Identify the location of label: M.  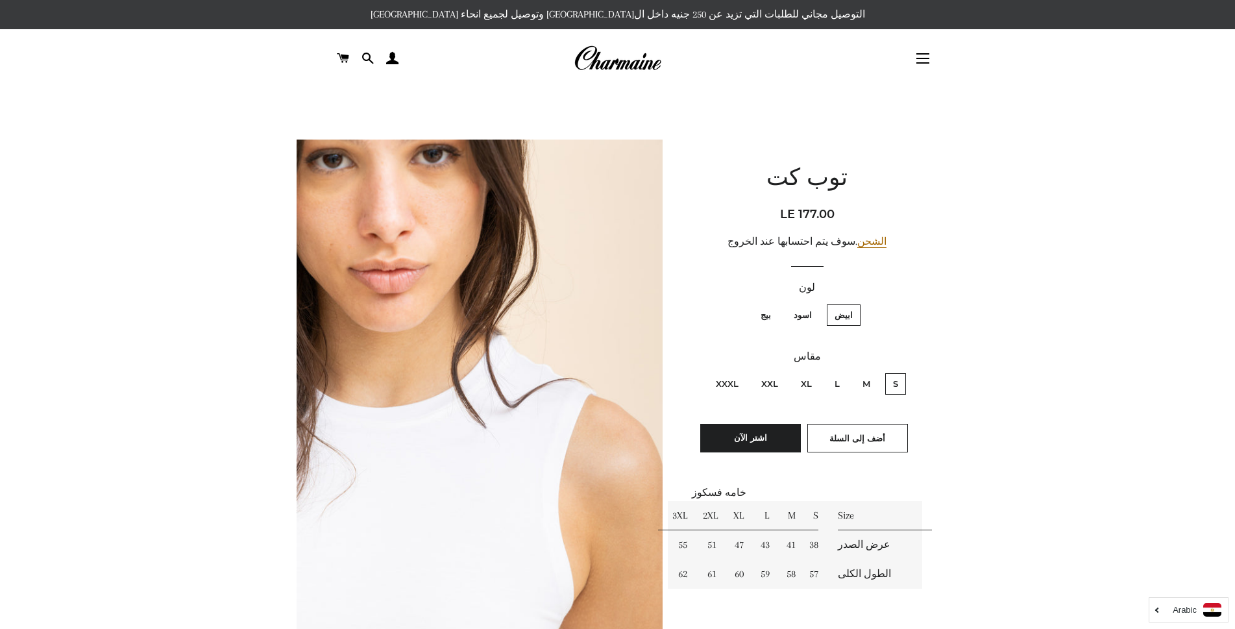
(866, 383).